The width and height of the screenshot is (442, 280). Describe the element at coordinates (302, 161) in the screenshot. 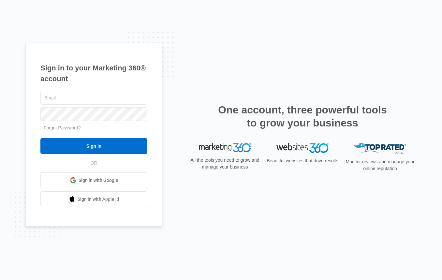

I see `p: Beautiful websites that drive results` at that location.